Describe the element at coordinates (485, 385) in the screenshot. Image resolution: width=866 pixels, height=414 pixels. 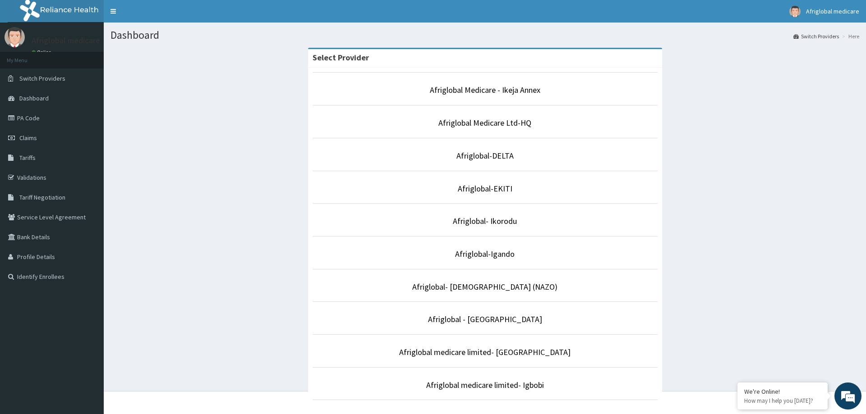
I see `a: Afriglobal medicare limited- Igbobi` at that location.